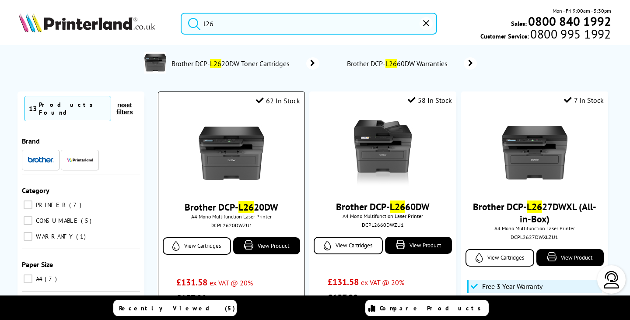 The image size is (630, 320). I want to click on img: Printerland, so click(80, 160).